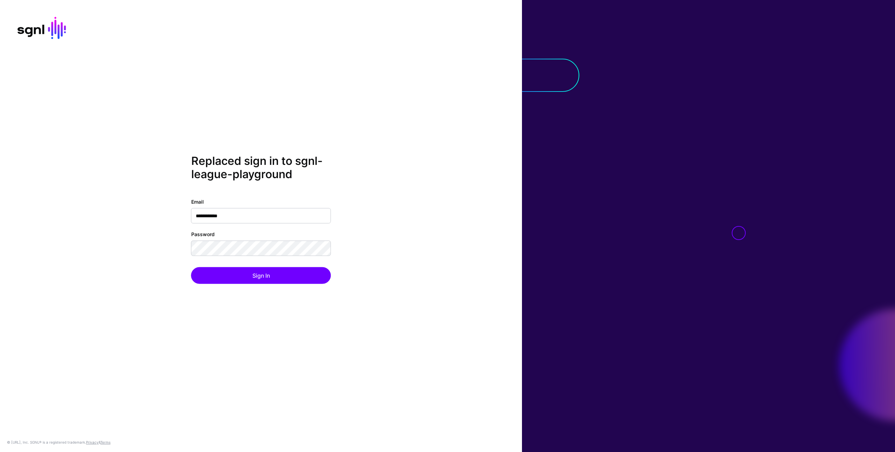  I want to click on button: Sign In, so click(261, 276).